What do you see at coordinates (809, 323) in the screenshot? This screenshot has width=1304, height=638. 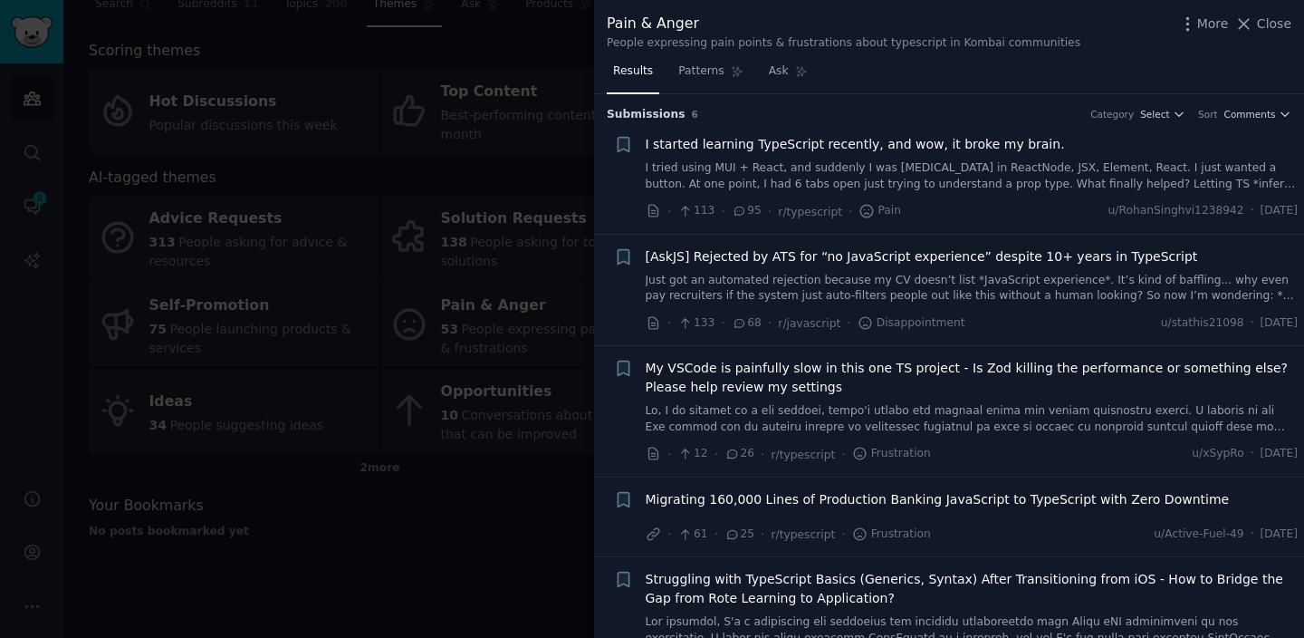 I see `span: r/javascript` at bounding box center [809, 323].